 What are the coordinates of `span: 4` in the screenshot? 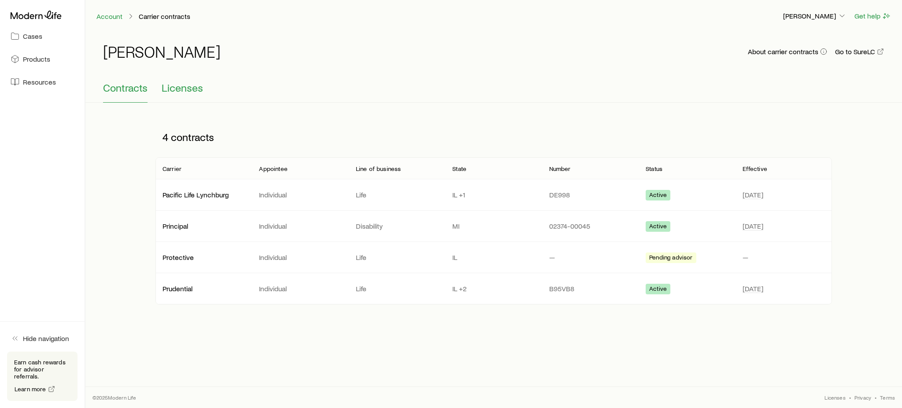 It's located at (165, 137).